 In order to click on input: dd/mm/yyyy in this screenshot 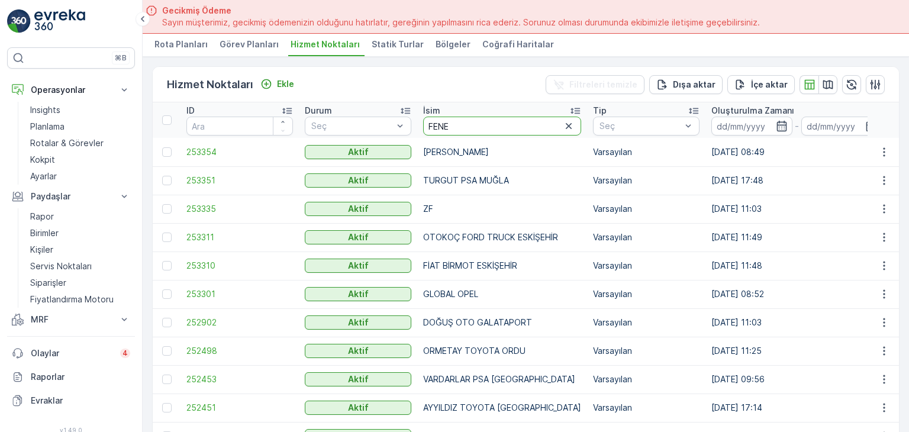, I will do `click(751, 126)`.